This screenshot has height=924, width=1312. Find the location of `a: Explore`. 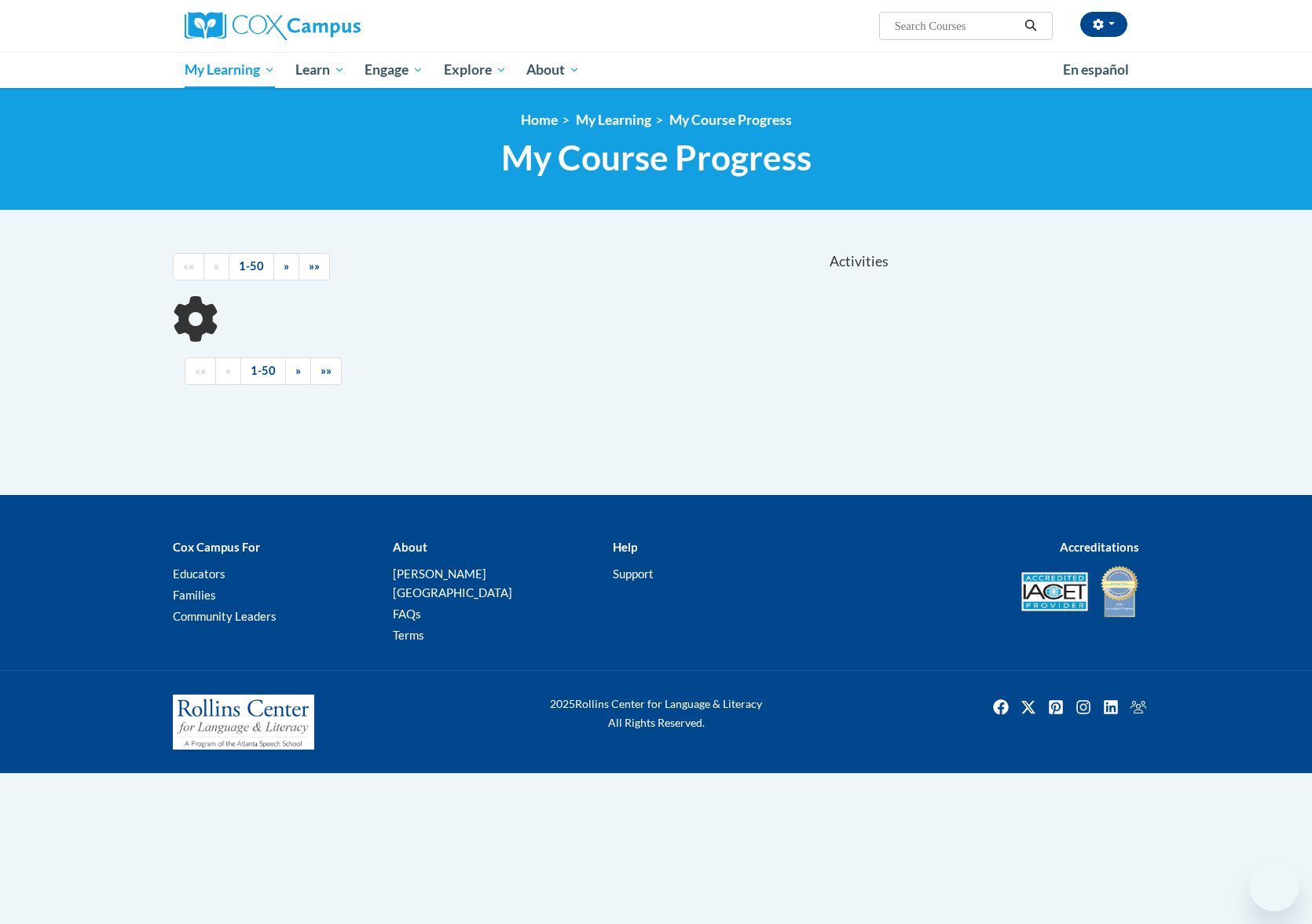

a: Explore is located at coordinates (475, 70).